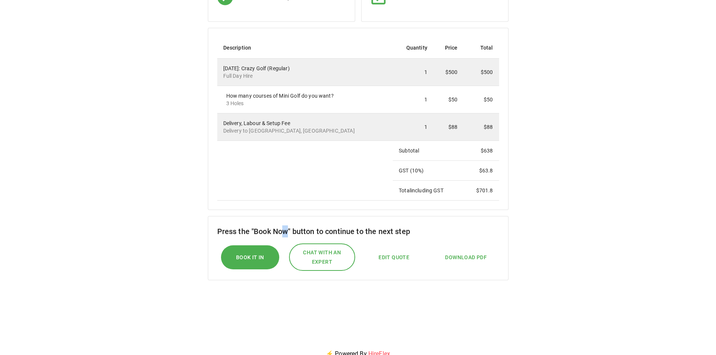  Describe the element at coordinates (305, 48) in the screenshot. I see `th: Description` at that location.